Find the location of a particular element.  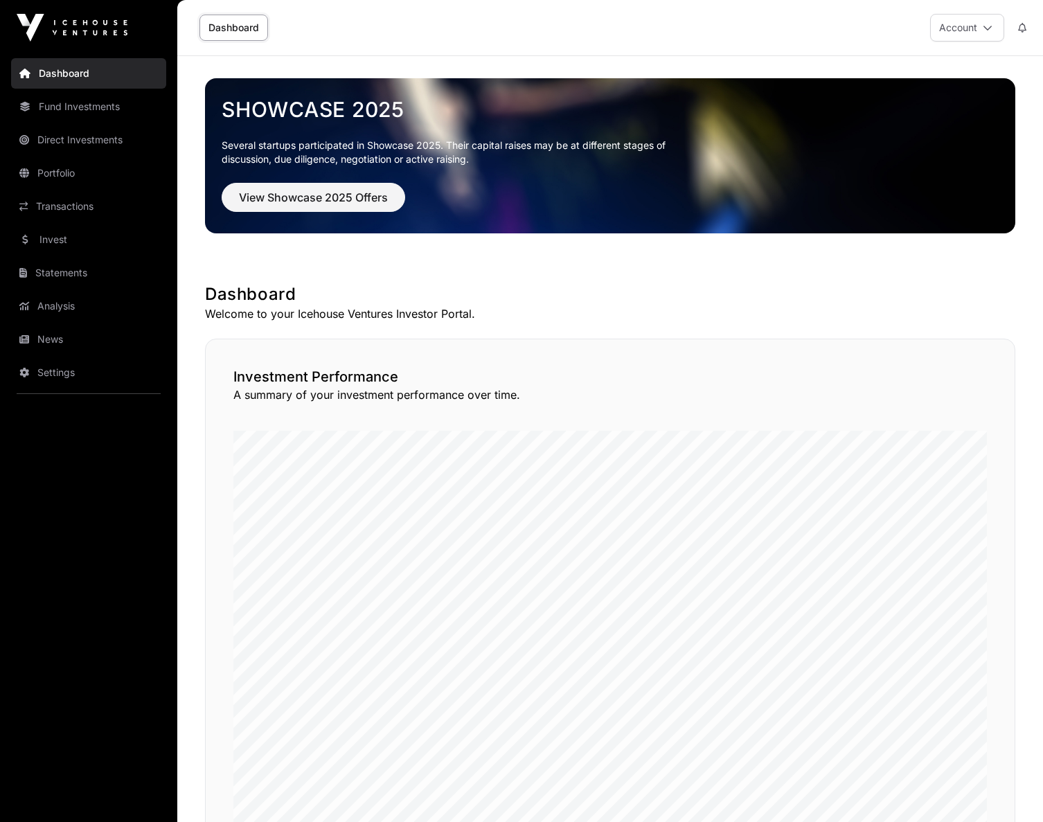

a: View Showcase 2025 Offers is located at coordinates (313, 204).